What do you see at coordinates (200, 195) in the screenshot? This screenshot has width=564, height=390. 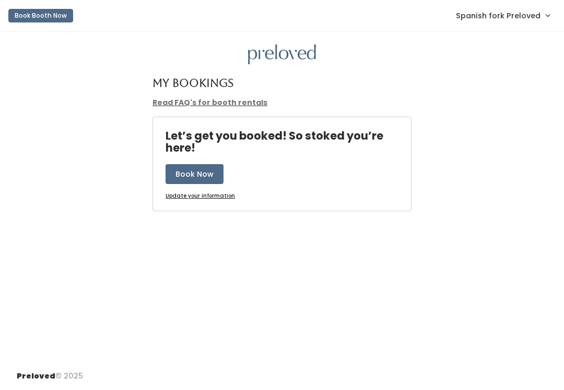 I see `u: Update your information` at bounding box center [200, 195].